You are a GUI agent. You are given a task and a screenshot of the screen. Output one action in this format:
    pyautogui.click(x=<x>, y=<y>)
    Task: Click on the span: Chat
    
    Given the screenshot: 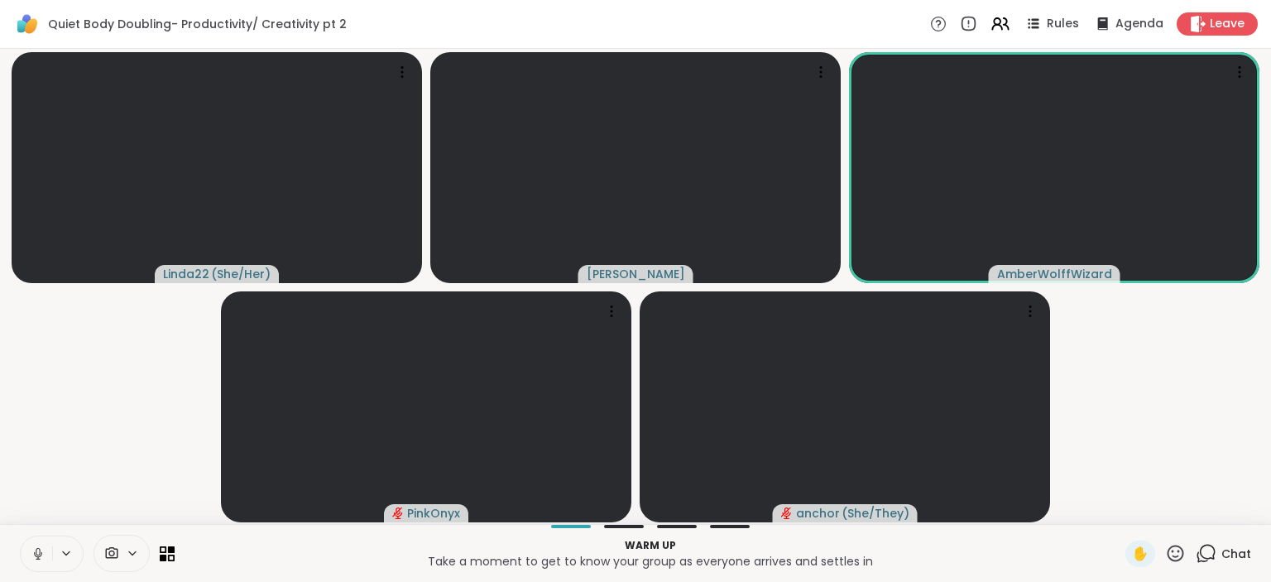 What is the action you would take?
    pyautogui.click(x=1236, y=554)
    